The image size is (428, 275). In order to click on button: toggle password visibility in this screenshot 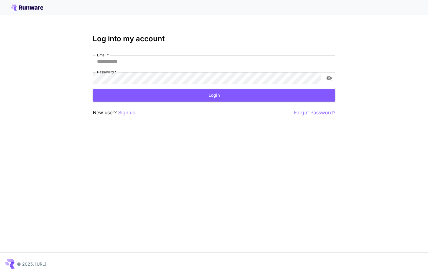, I will do `click(329, 78)`.